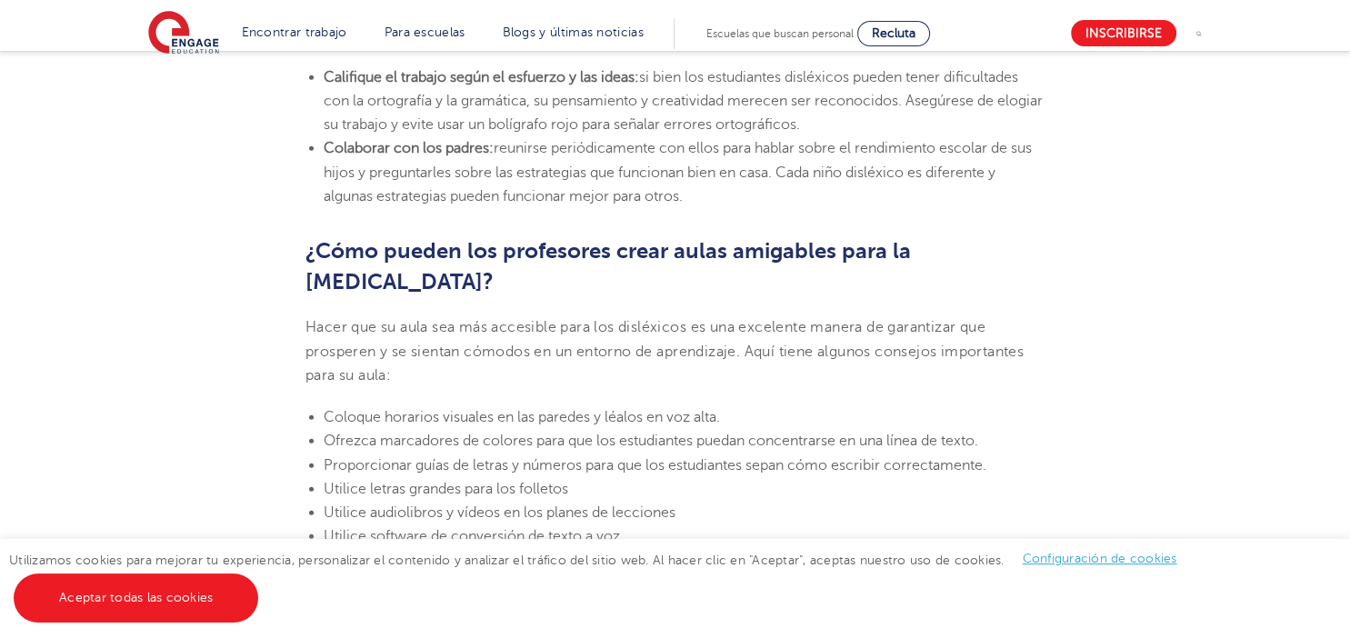 The height and width of the screenshot is (638, 1350). Describe the element at coordinates (654, 465) in the screenshot. I see `font: Proporcionar guías de letras y números para que los estudiantes sepan cómo escribir correctamente.` at that location.